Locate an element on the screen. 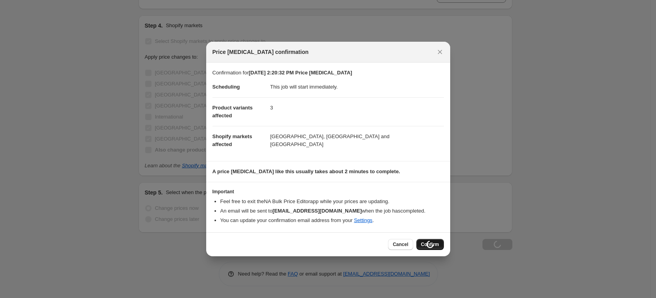 The image size is (656, 298). p: Confirmation for is located at coordinates (328, 73).